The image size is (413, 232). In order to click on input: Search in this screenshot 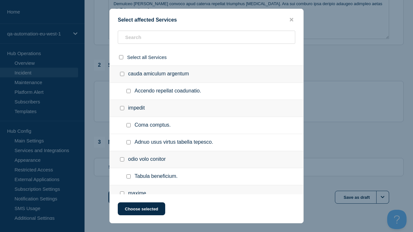, I will do `click(207, 37)`.